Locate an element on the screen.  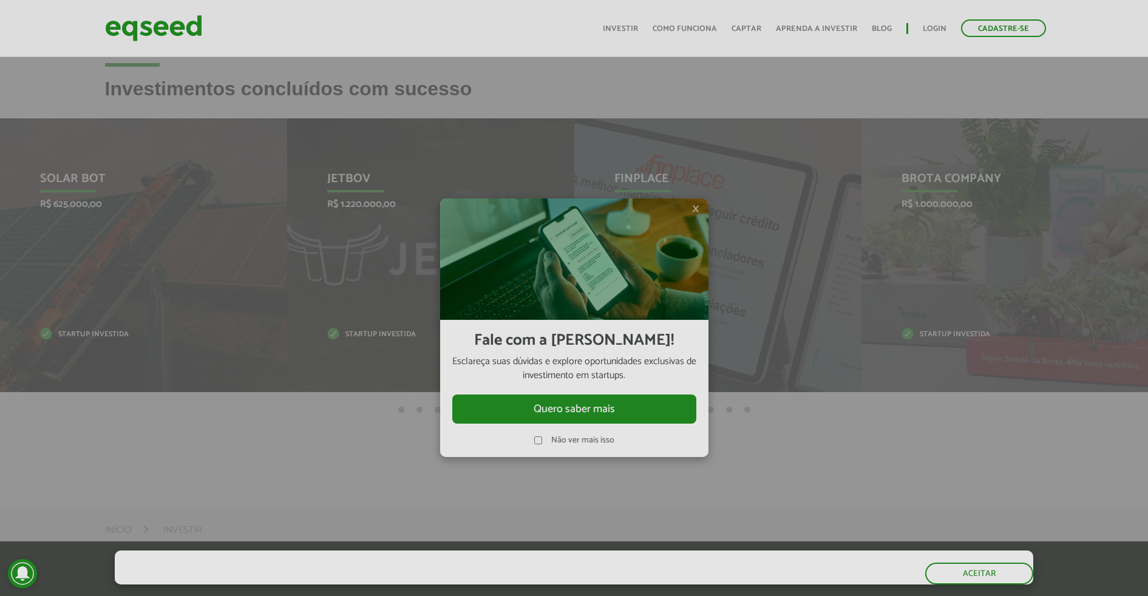
a: política de privacidade e de cookies is located at coordinates (345, 579).